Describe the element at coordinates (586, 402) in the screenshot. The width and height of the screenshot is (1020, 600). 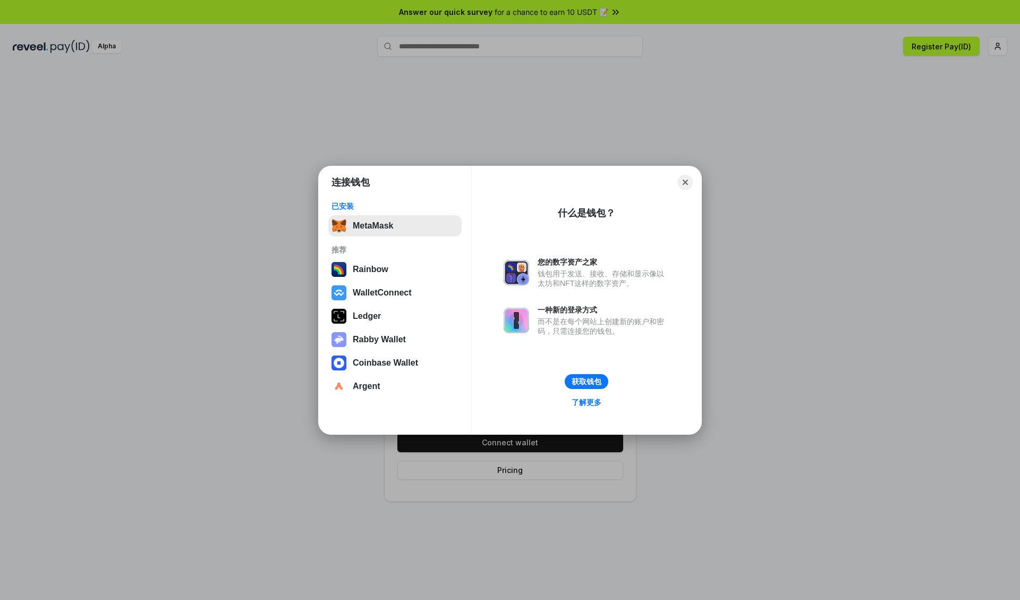
I see `a: 了解更多` at that location.